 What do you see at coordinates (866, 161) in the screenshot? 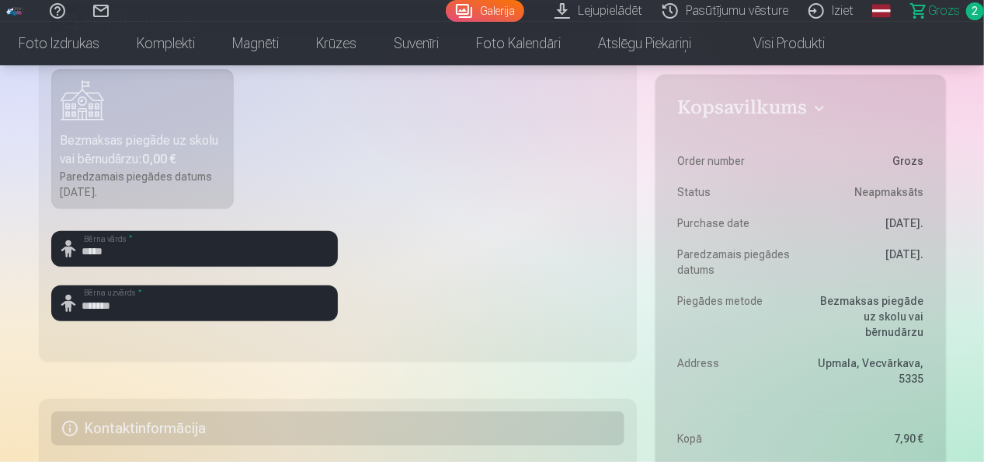
I see `dd: Grozs` at bounding box center [866, 161].